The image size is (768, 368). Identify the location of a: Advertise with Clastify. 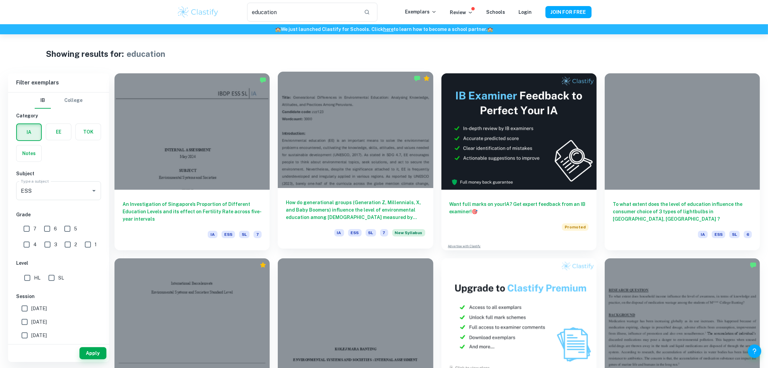
(464, 246).